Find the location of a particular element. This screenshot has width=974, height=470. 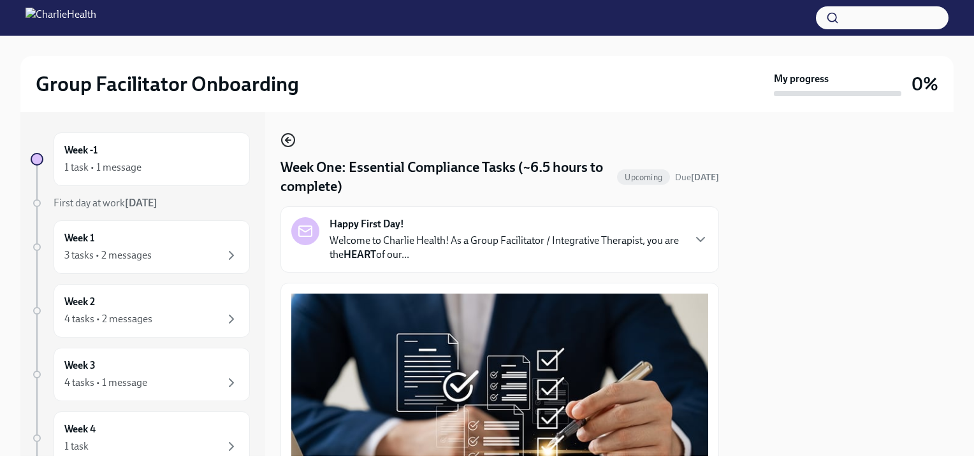

strong: My progress is located at coordinates (801, 79).